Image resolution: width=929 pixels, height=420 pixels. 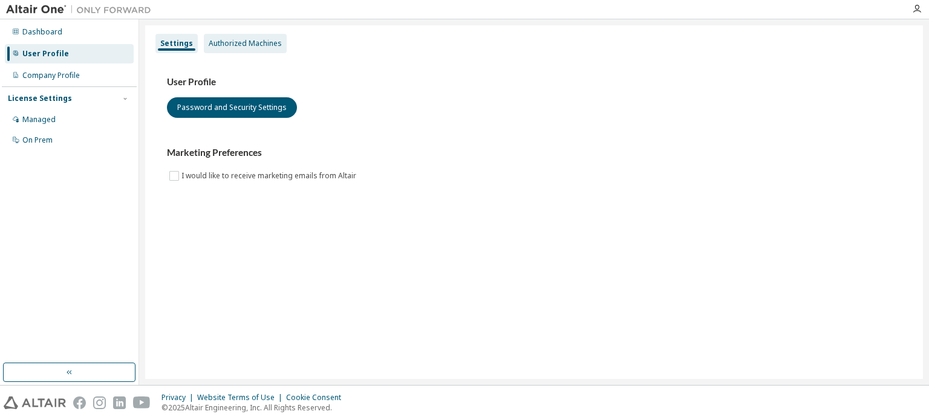 I want to click on div: Managed, so click(x=39, y=120).